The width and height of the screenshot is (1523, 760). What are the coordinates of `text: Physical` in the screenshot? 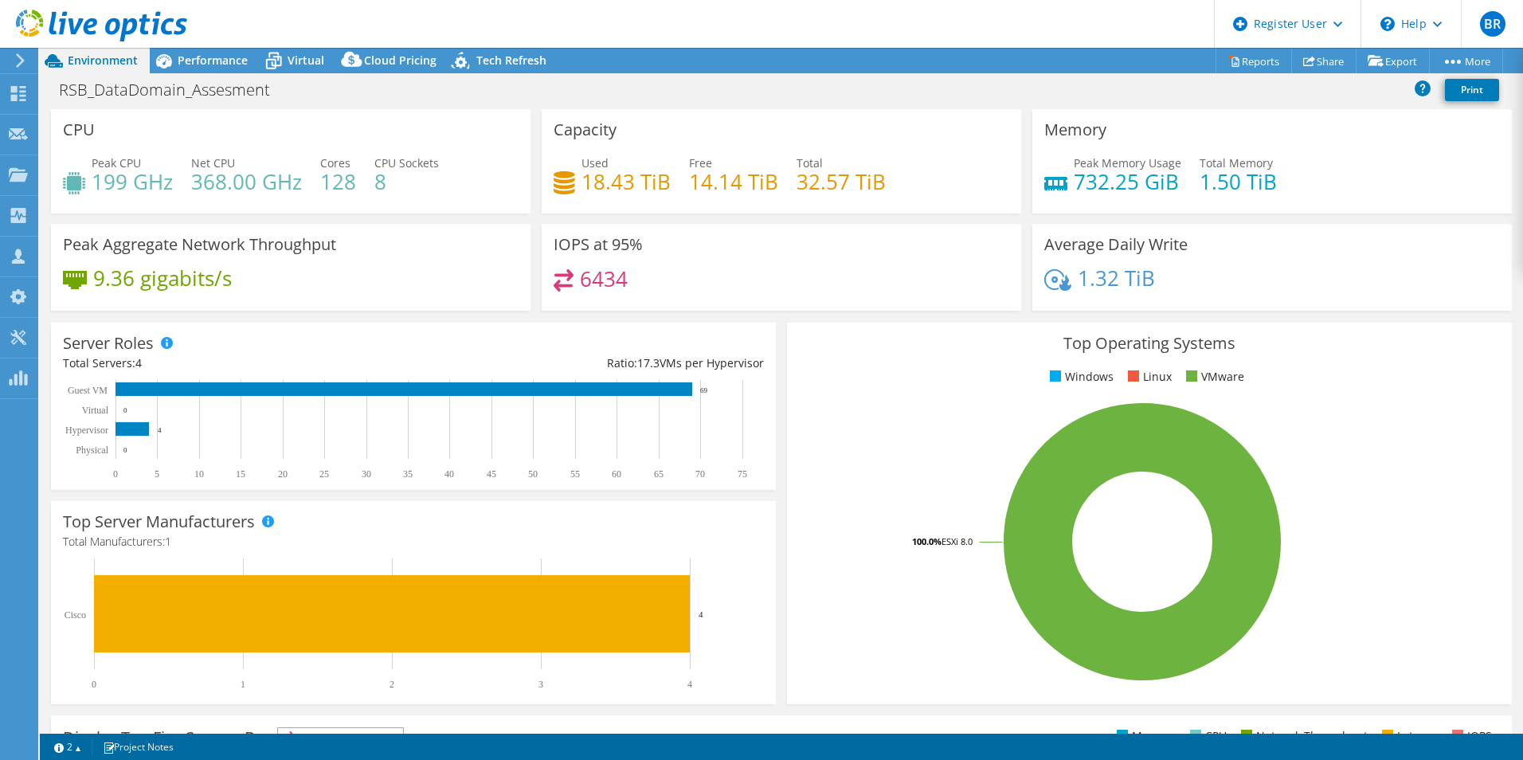 It's located at (92, 450).